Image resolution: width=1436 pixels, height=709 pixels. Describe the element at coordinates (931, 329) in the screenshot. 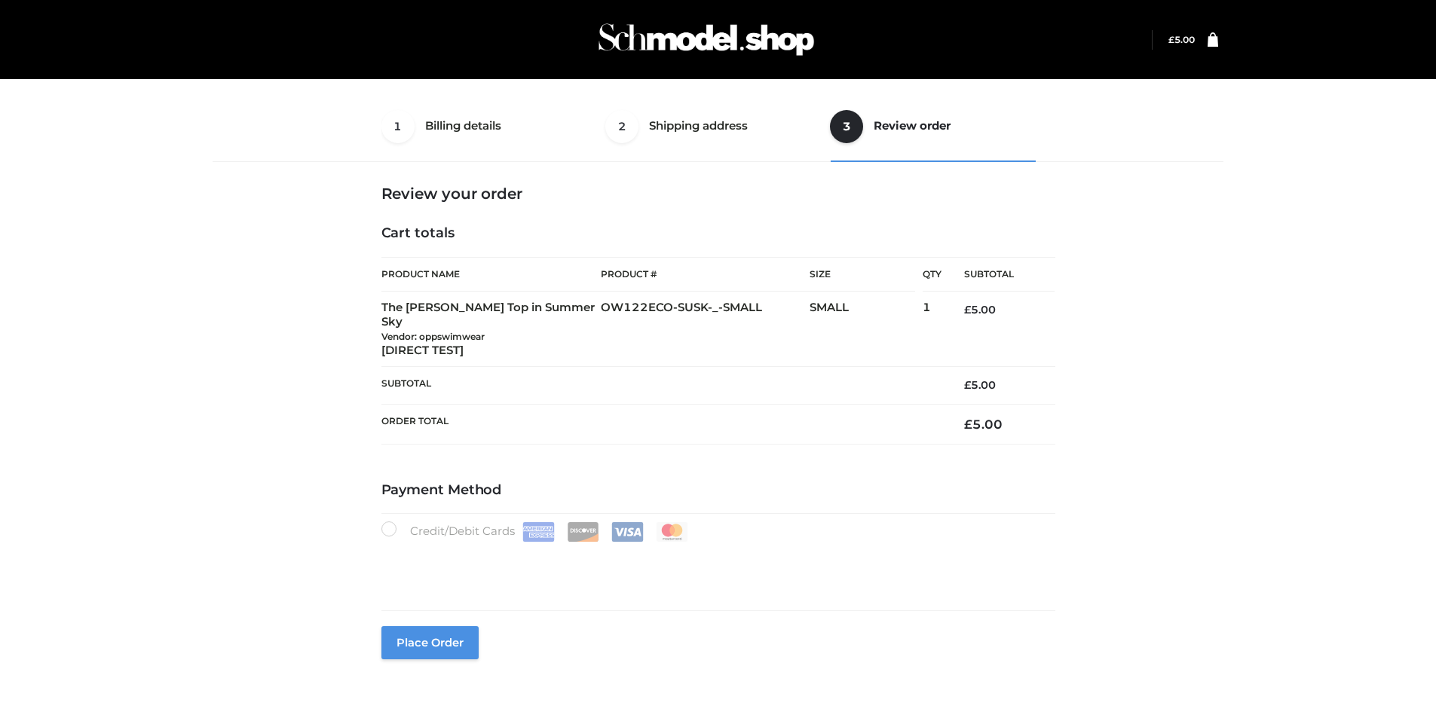

I see `td: 1` at that location.